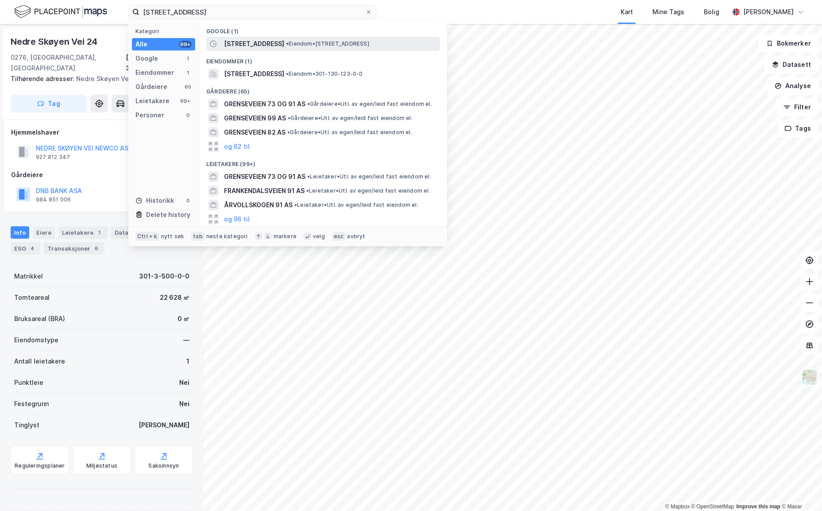 This screenshot has height=511, width=822. What do you see at coordinates (198, 236) in the screenshot?
I see `div: tab` at bounding box center [198, 236].